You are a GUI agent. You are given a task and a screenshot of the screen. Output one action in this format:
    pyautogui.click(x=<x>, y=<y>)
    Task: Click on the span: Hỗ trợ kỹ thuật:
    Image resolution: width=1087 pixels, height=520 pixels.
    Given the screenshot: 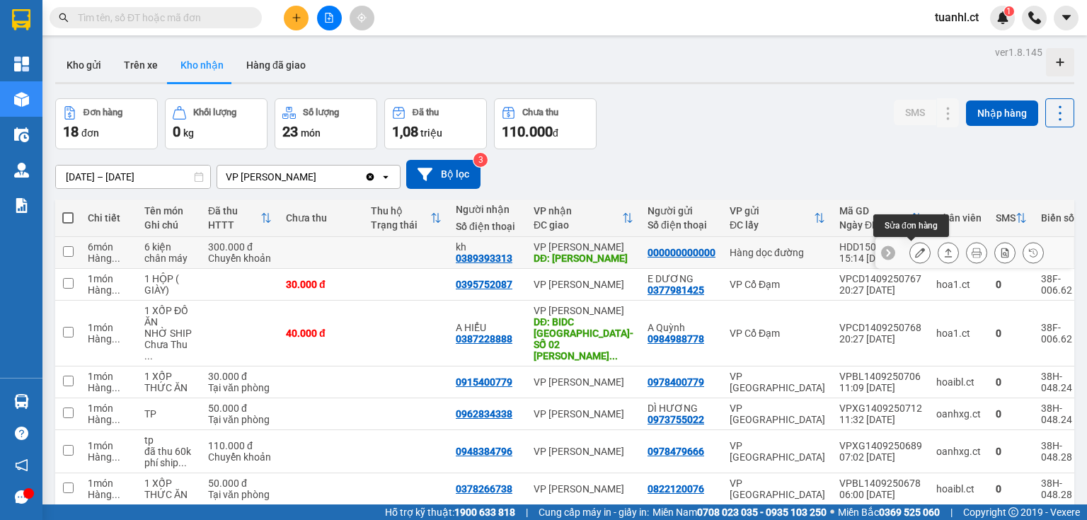 What is the action you would take?
    pyautogui.click(x=450, y=513)
    